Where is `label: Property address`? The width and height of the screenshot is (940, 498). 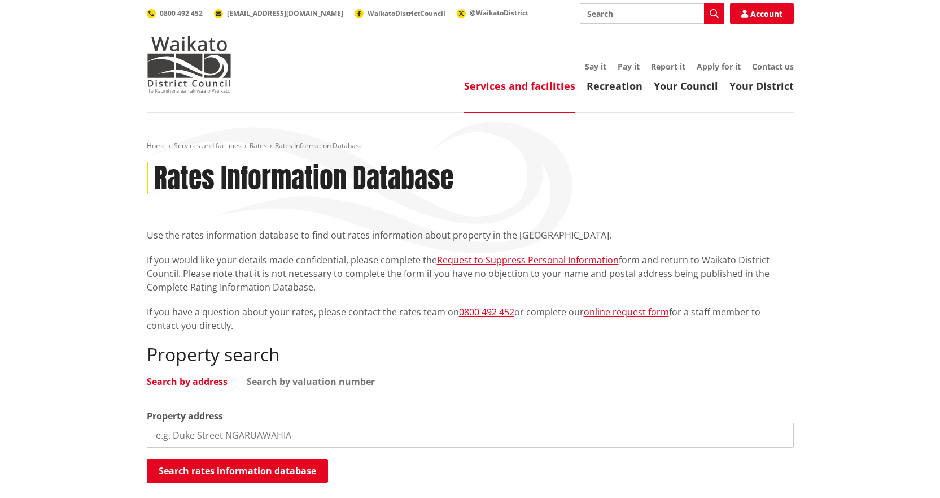 label: Property address is located at coordinates (185, 416).